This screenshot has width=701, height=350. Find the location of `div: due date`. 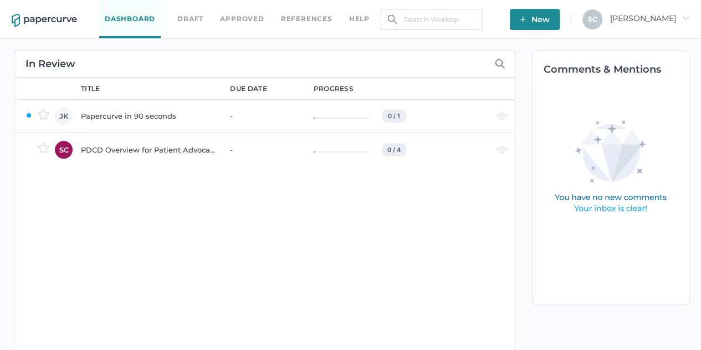

div: due date is located at coordinates (248, 89).